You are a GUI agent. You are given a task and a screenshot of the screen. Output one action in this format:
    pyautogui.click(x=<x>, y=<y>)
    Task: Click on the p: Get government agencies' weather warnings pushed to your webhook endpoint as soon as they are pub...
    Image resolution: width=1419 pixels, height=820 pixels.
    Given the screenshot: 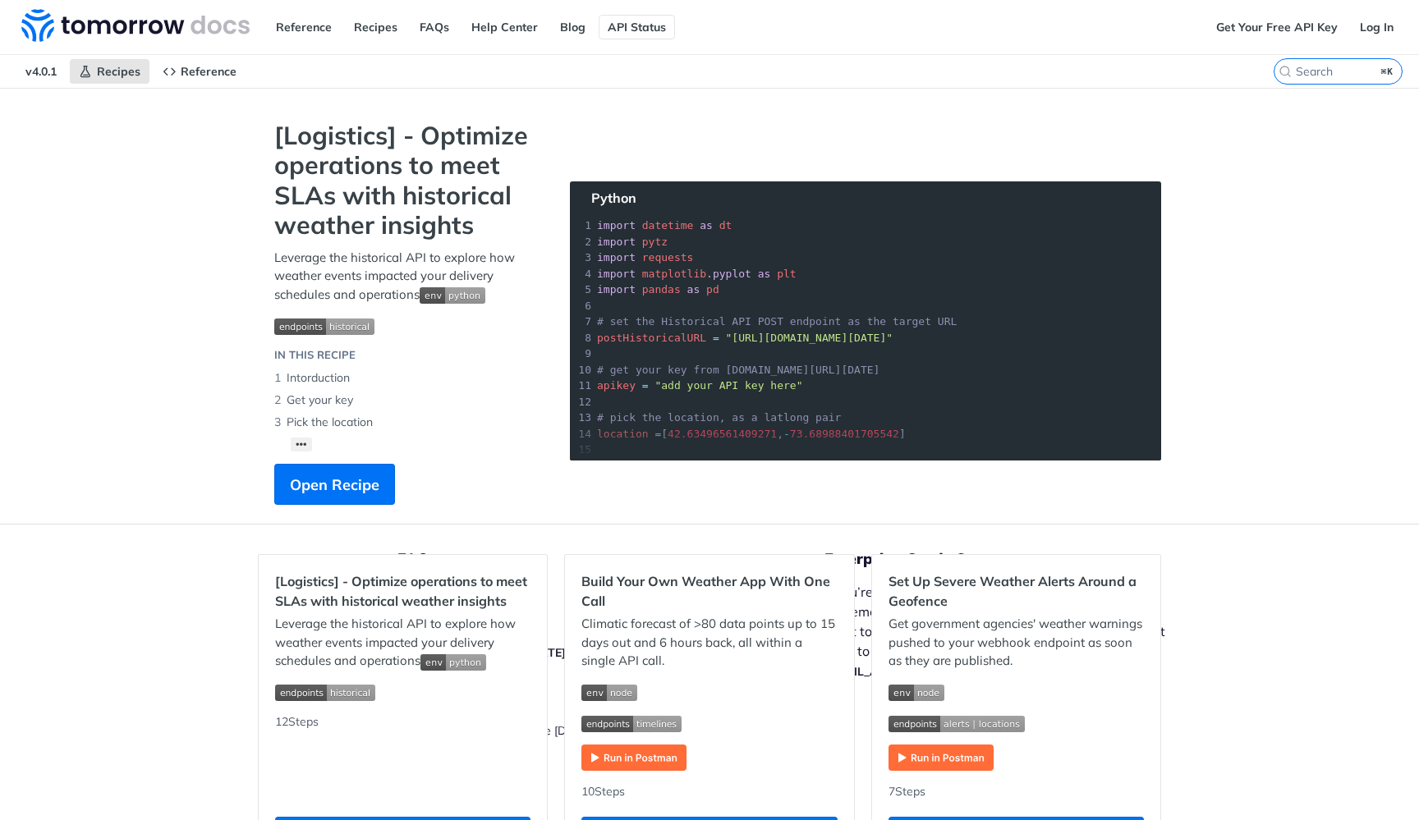 What is the action you would take?
    pyautogui.click(x=1016, y=643)
    